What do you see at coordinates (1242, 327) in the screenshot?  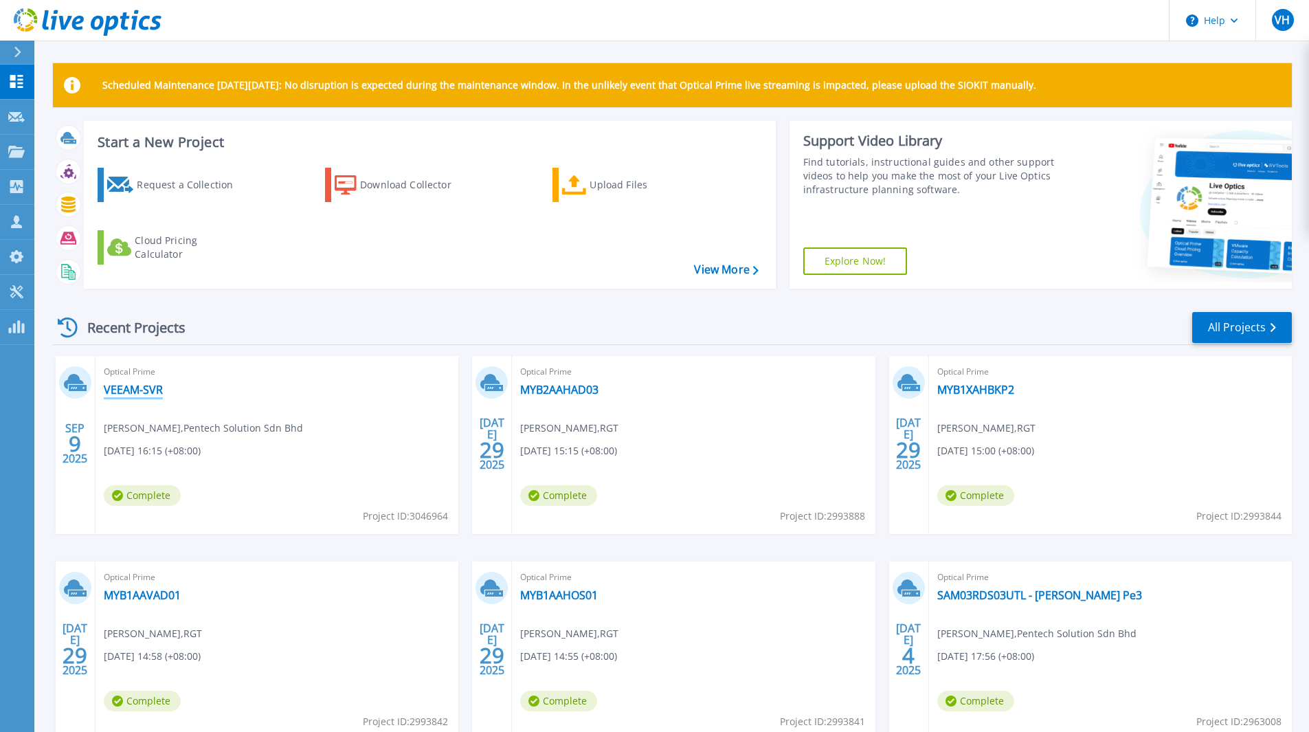 I see `a: All Projects` at bounding box center [1242, 327].